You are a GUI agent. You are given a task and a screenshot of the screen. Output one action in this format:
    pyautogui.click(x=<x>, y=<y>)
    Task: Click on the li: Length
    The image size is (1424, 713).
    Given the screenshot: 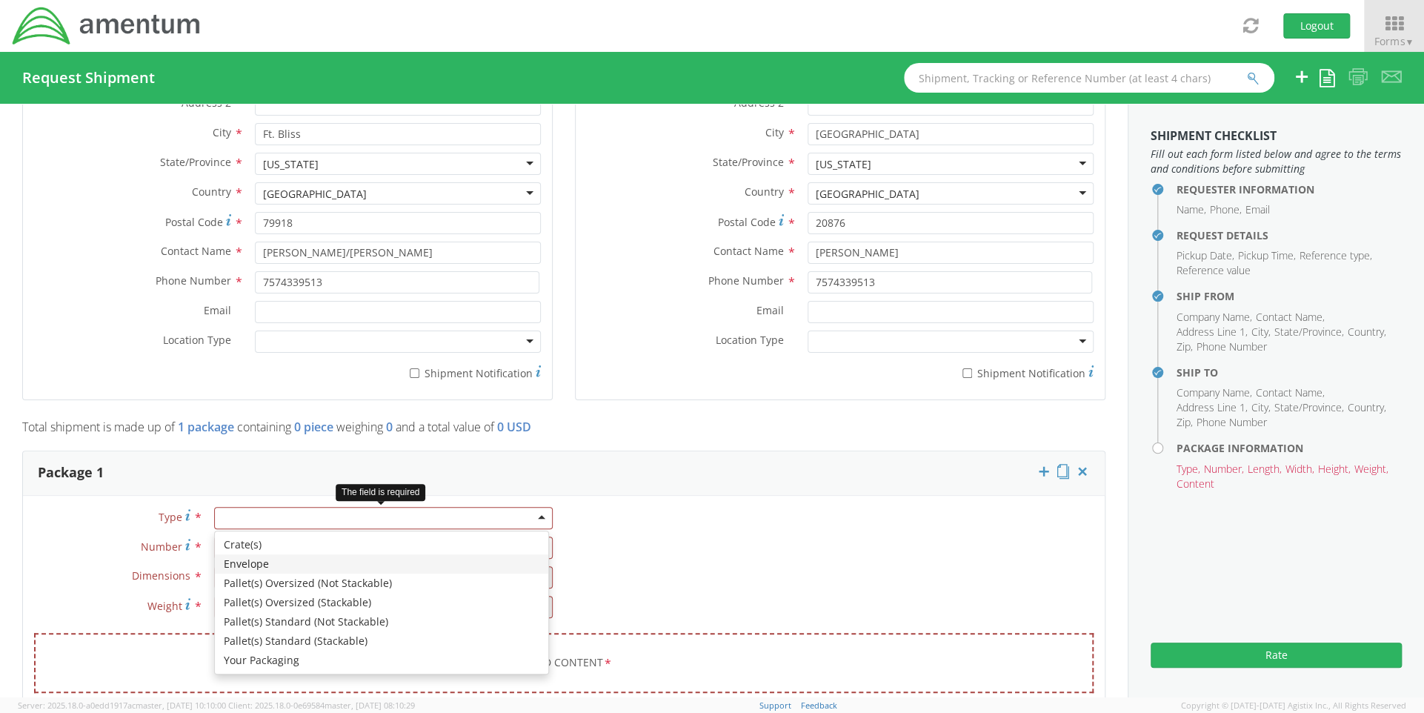 What is the action you would take?
    pyautogui.click(x=1265, y=469)
    